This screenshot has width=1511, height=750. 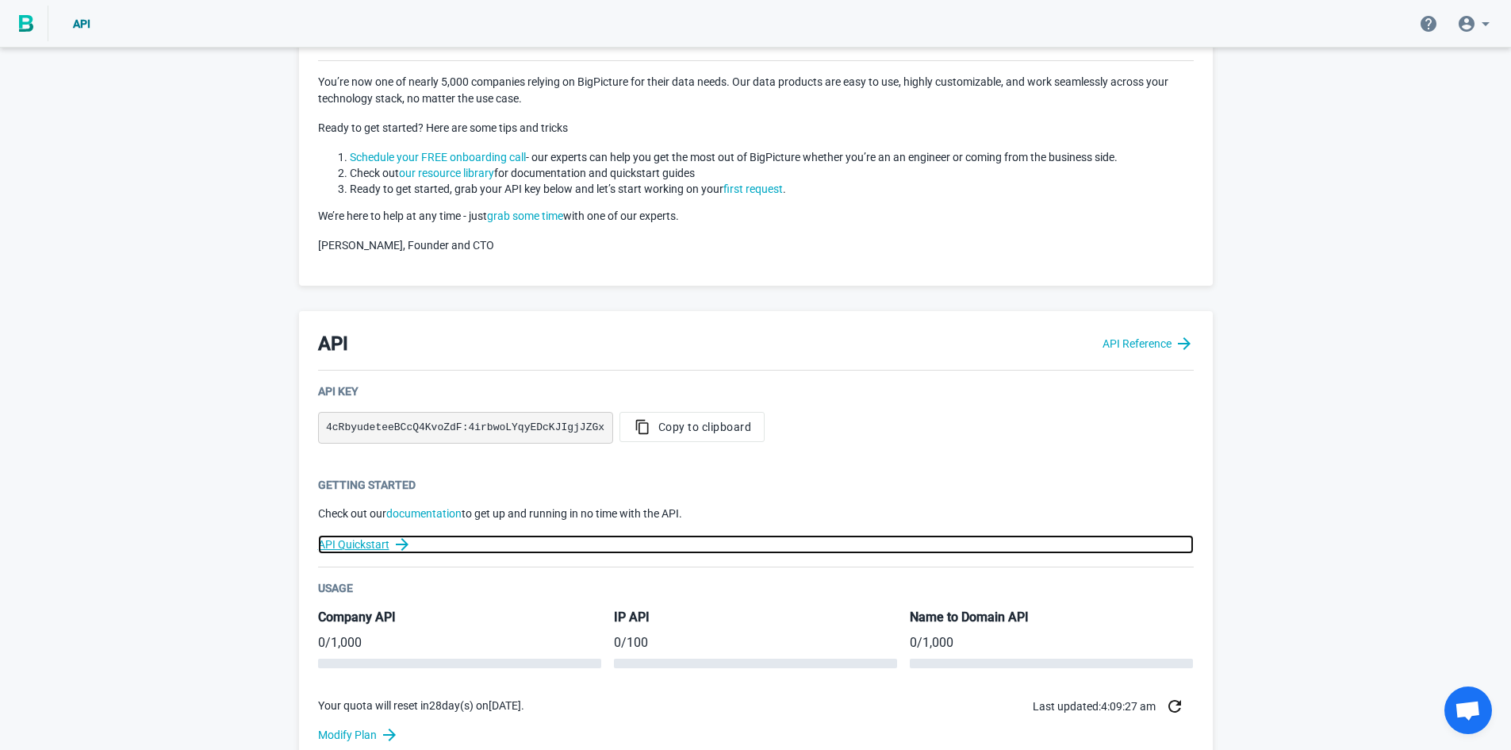 I want to click on pre: 4cRbyudeteeBCcQ4KvoZdF:4irbwoLYqyEDcKJIgjJZGx, so click(x=466, y=428).